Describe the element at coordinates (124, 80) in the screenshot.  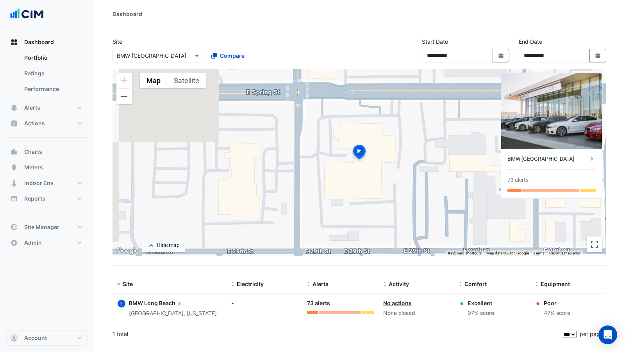
I see `button: Zoom in` at that location.